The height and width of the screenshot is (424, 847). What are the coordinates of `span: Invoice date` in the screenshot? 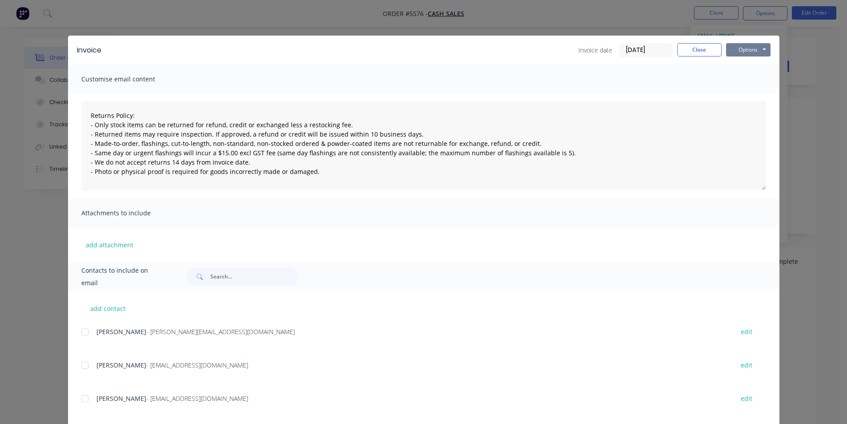 It's located at (596, 50).